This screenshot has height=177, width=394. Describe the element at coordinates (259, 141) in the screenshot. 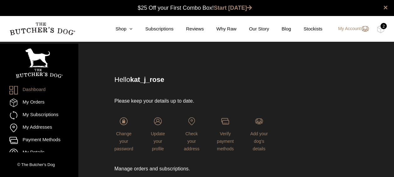

I see `span: Add your dog's details` at that location.